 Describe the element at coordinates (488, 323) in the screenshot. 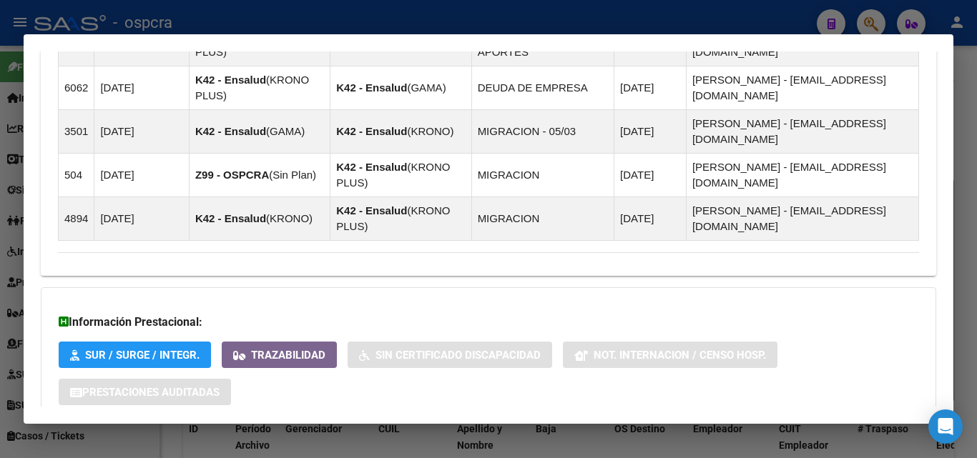

I see `h3: Información Prestacional:` at that location.